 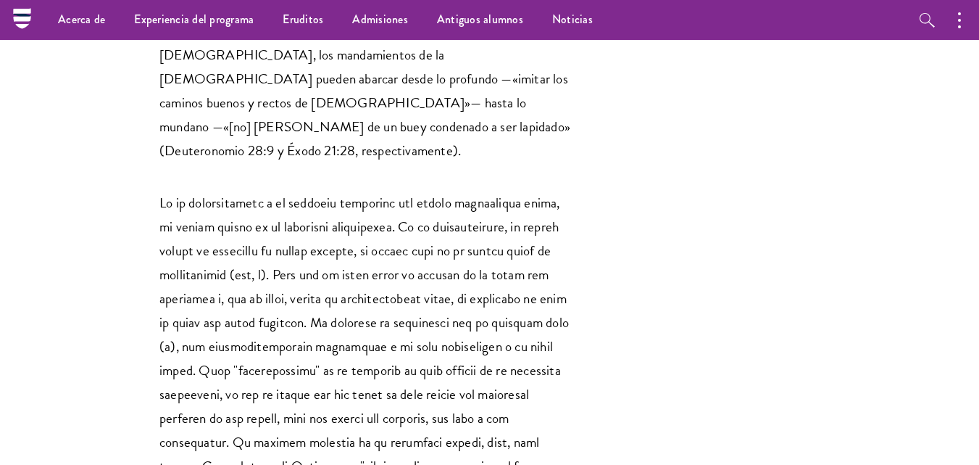 I want to click on font: Admisiones, so click(x=380, y=19).